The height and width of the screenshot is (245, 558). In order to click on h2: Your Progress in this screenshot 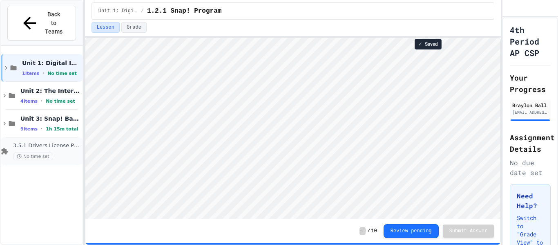, I will do `click(530, 83)`.